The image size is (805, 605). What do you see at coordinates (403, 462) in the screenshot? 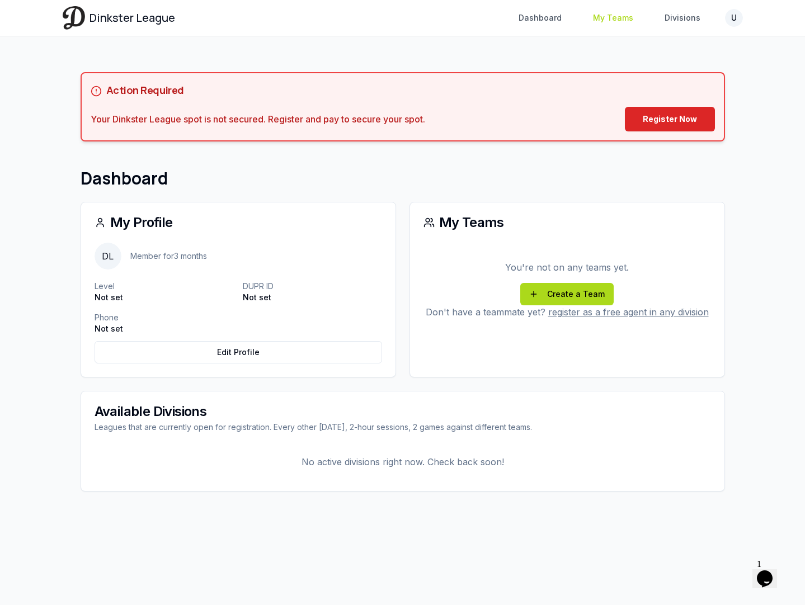
I see `p: No active divisions right now. Check back soon!` at bounding box center [403, 462].